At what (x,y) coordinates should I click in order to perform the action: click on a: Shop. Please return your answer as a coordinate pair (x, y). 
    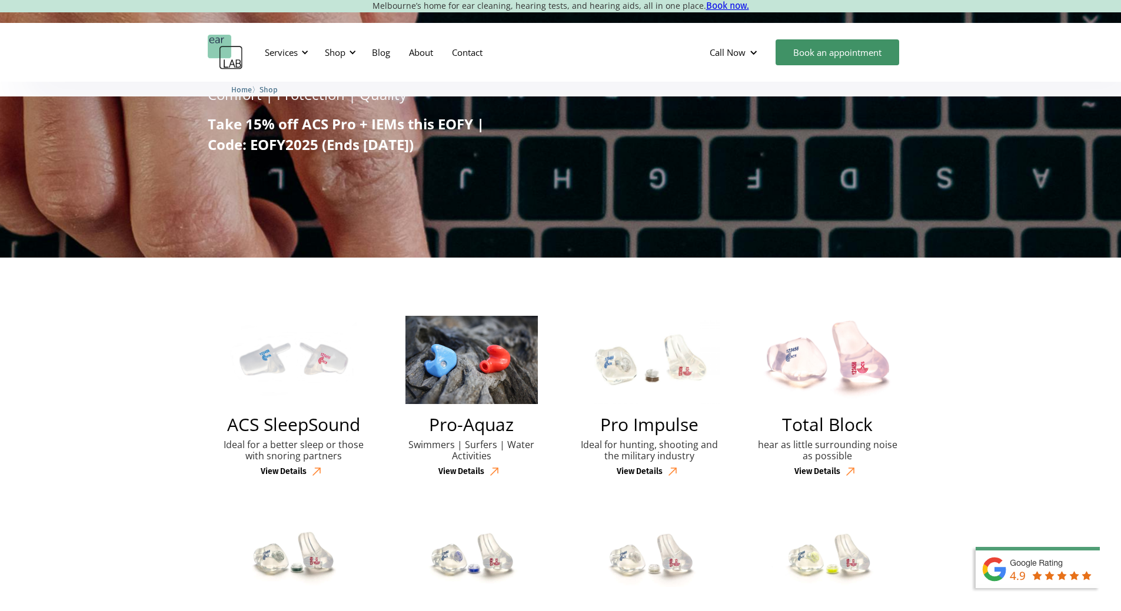
    Looking at the image, I should click on (268, 89).